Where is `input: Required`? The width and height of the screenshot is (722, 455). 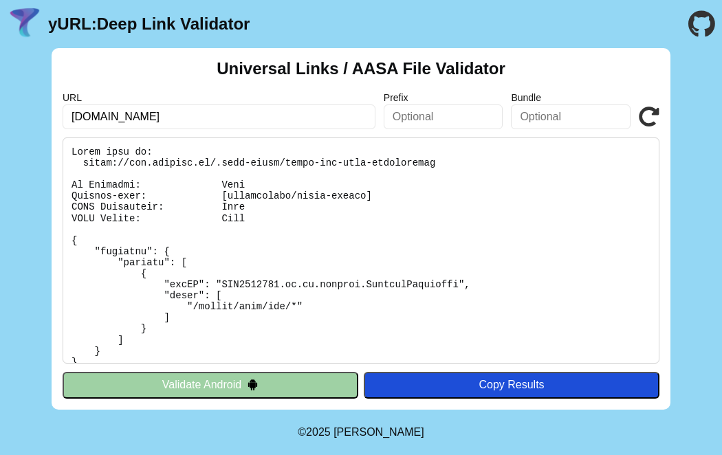 input: Required is located at coordinates (219, 117).